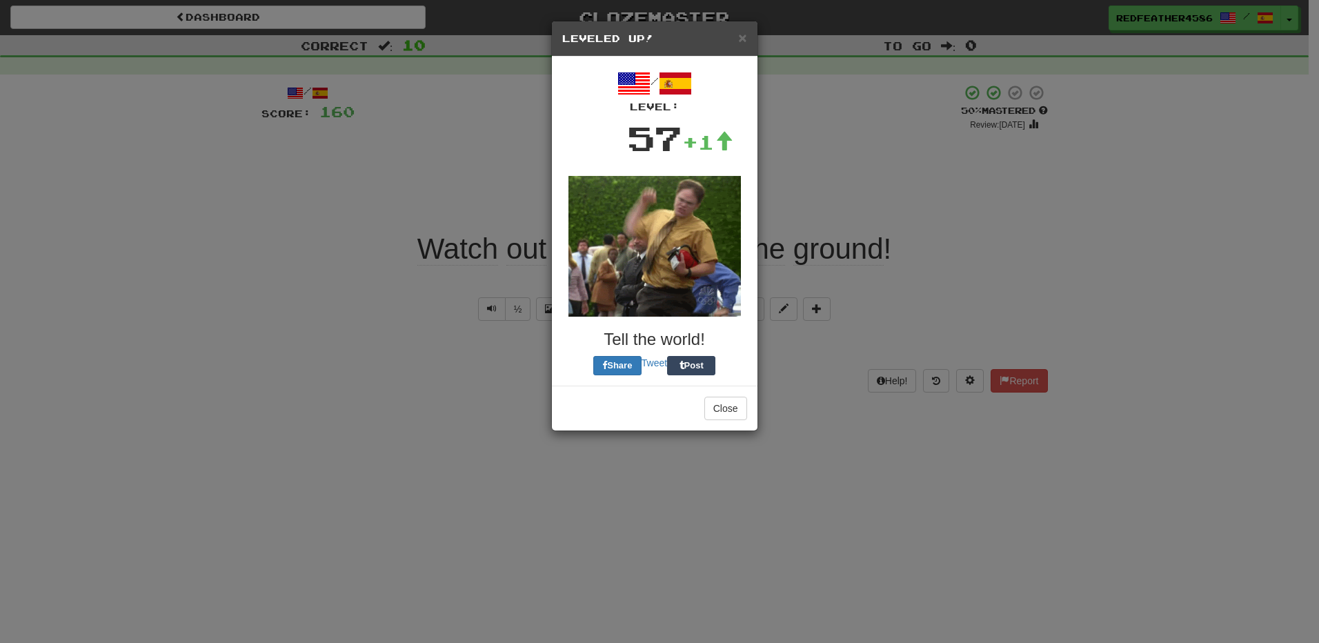  Describe the element at coordinates (618, 366) in the screenshot. I see `button: Share` at that location.